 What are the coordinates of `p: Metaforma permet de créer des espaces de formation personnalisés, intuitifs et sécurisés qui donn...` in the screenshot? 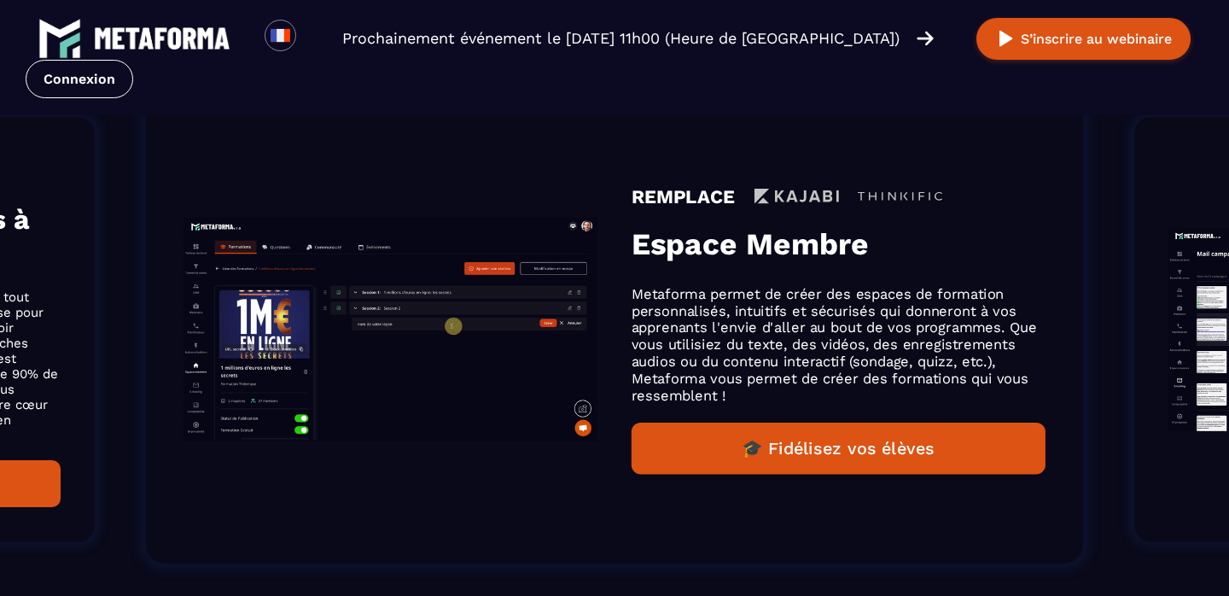 It's located at (838, 344).